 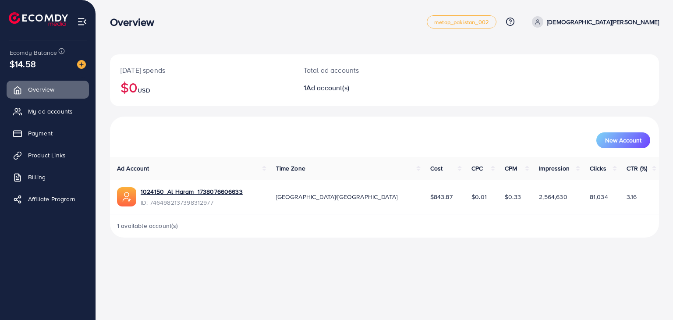 I want to click on span: CTR (%), so click(x=637, y=168).